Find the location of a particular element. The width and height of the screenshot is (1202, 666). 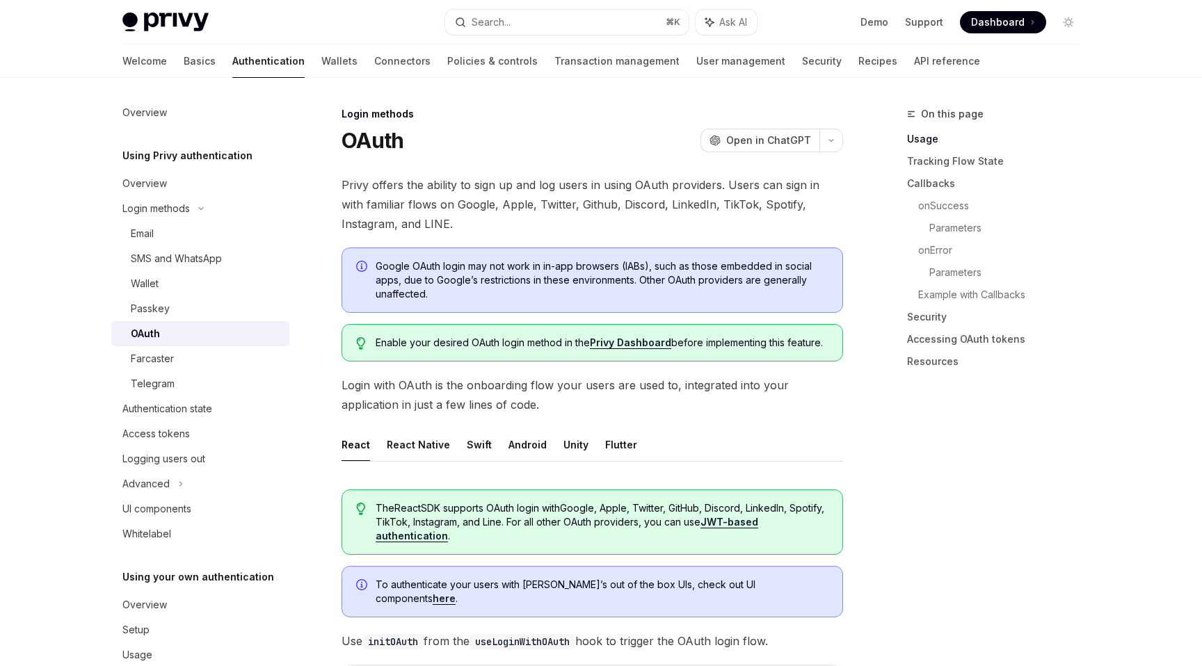

span: Use from the hook to trigger the OAuth login flow. is located at coordinates (592, 641).